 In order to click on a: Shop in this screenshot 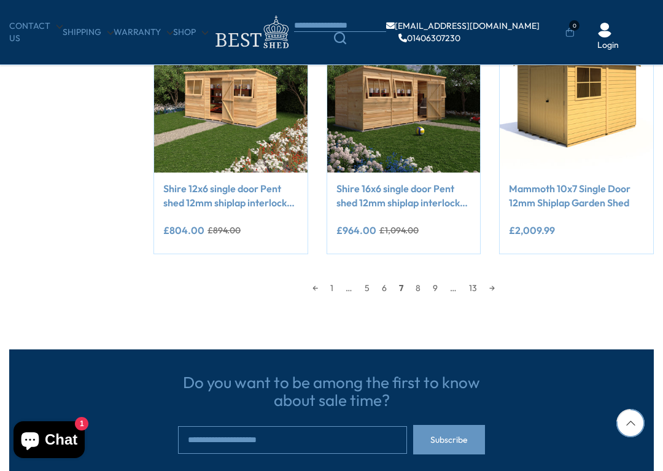, I will do `click(190, 33)`.